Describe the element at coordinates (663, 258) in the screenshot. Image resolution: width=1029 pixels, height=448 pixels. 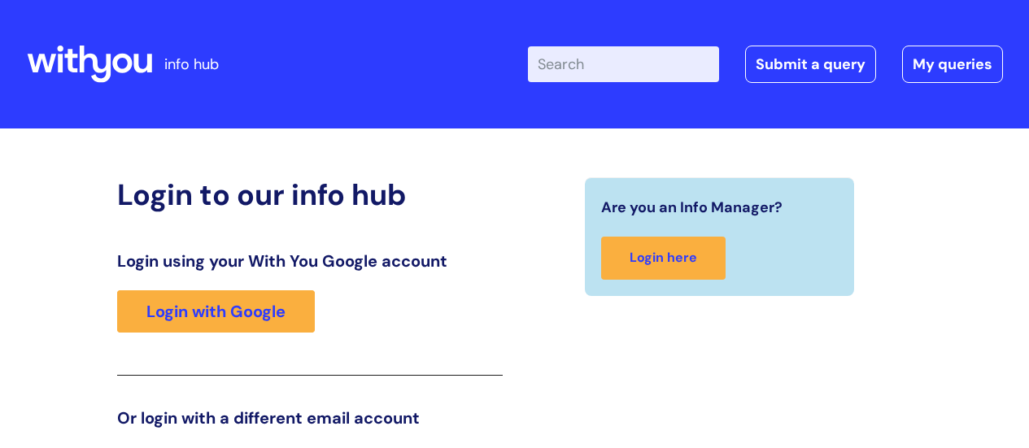
I see `a: Login here` at that location.